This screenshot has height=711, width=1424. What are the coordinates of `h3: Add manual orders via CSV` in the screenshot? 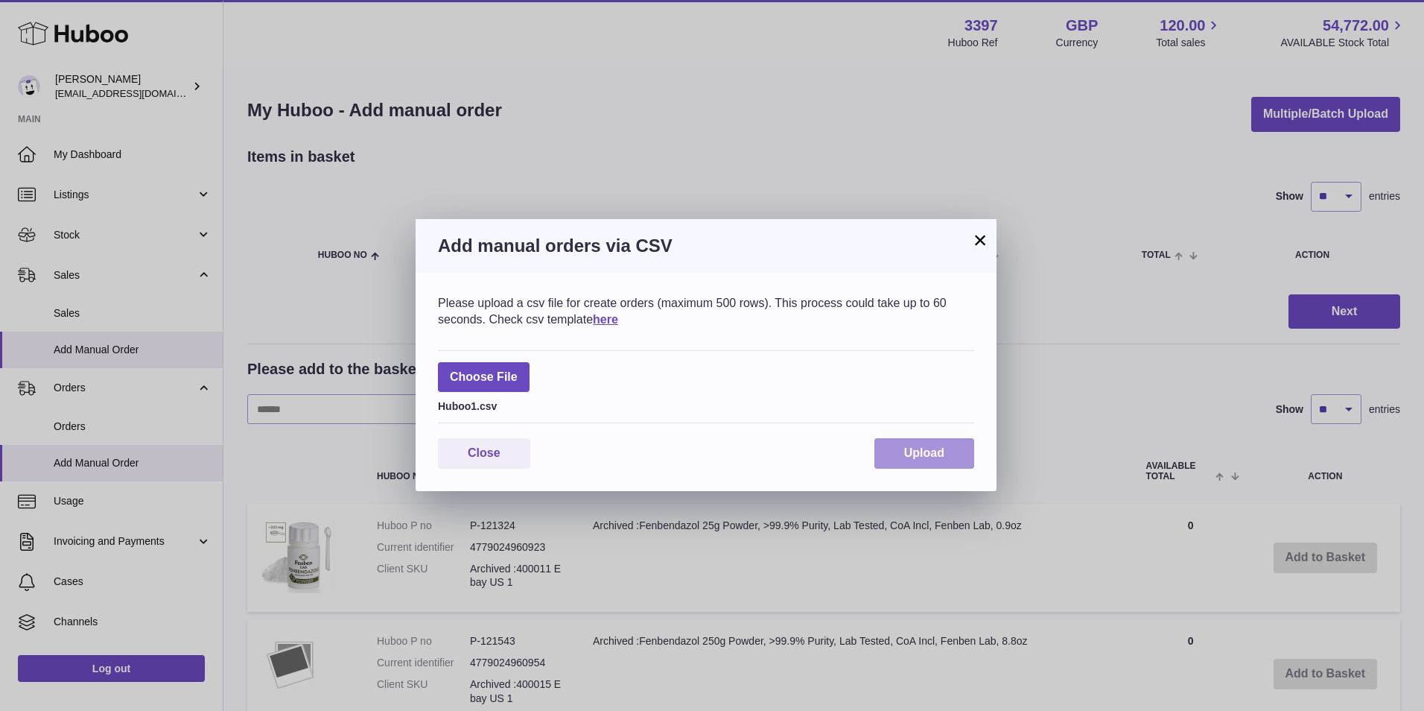 It's located at (706, 246).